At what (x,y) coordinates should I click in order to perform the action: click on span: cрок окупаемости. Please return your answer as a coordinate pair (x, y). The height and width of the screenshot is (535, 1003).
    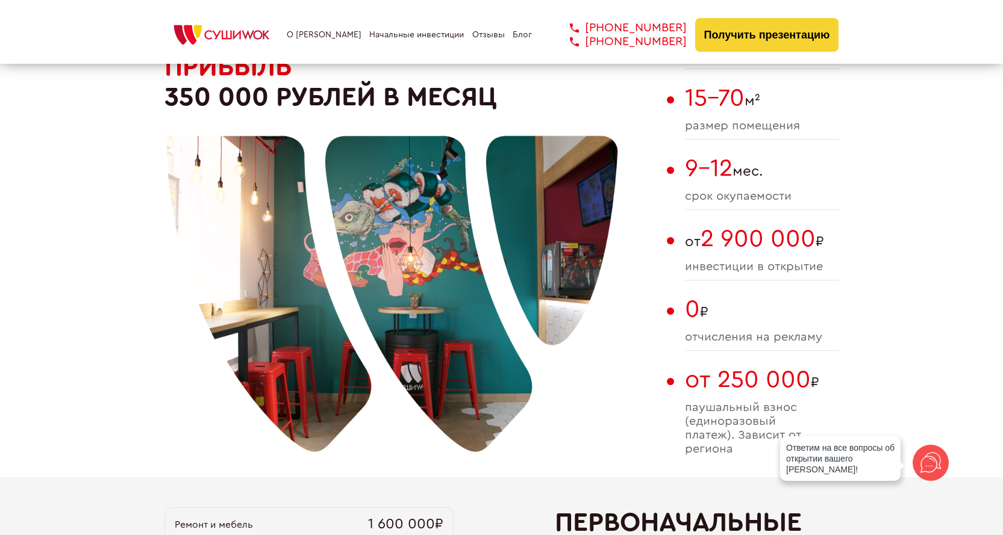
    Looking at the image, I should click on (762, 196).